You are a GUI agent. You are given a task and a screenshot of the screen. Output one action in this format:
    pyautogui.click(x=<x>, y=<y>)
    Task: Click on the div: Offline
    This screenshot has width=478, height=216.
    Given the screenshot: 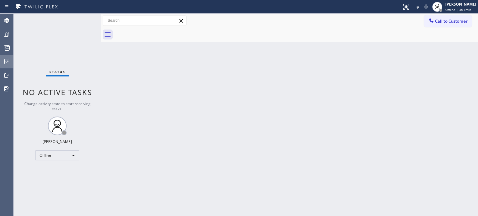 What is the action you would take?
    pyautogui.click(x=57, y=156)
    